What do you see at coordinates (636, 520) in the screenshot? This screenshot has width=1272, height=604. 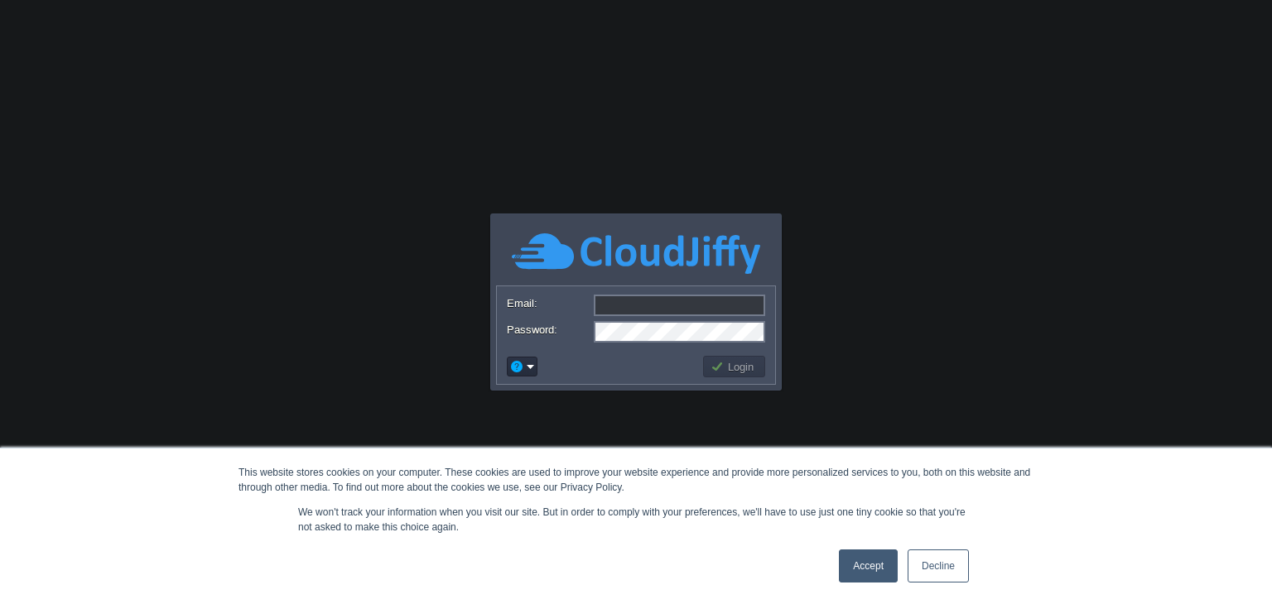 I see `p: We won't track your information when you visit our site. But in order to comply with your prefere...` at bounding box center [636, 520].